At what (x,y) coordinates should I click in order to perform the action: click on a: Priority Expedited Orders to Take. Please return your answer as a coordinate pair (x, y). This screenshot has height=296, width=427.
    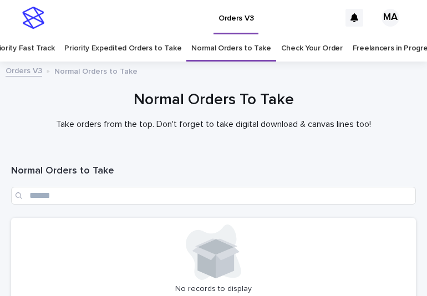
    Looking at the image, I should click on (123, 48).